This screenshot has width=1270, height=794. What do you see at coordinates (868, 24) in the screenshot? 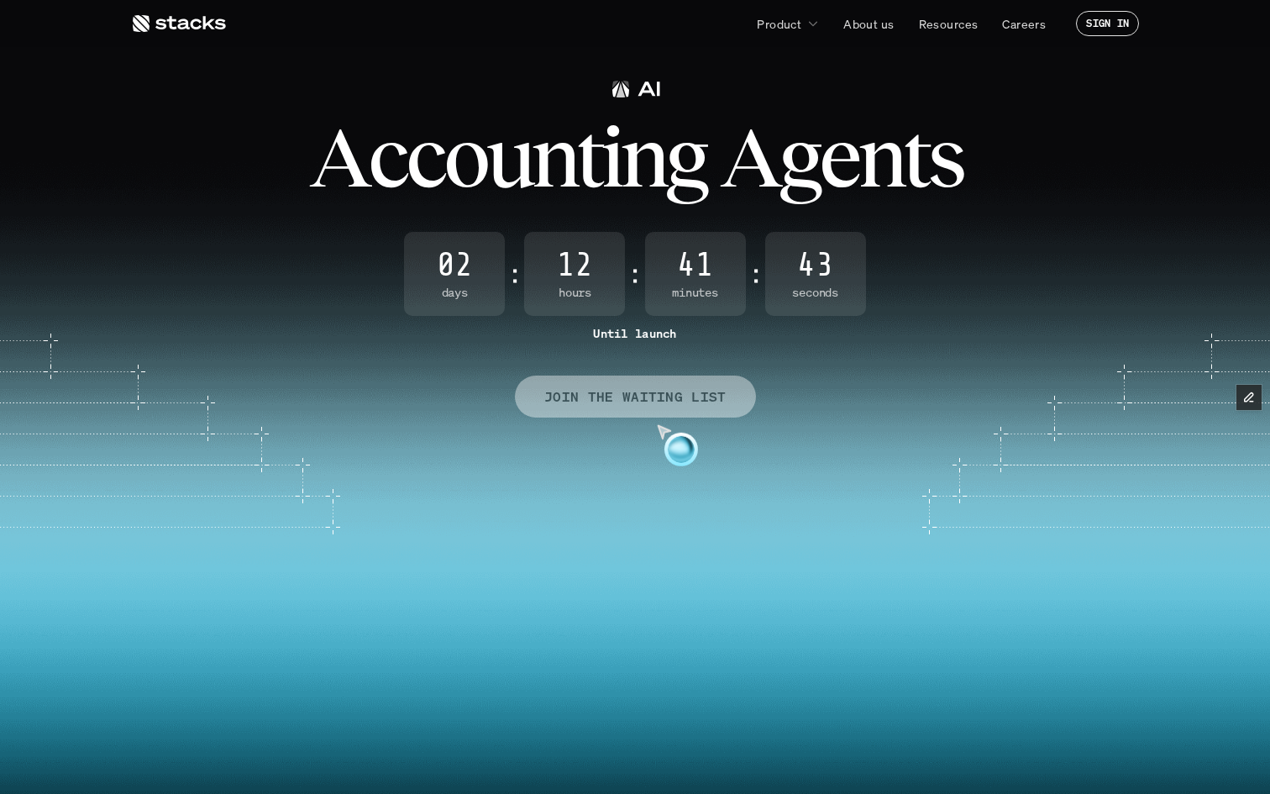
I see `a: About us` at bounding box center [868, 24].